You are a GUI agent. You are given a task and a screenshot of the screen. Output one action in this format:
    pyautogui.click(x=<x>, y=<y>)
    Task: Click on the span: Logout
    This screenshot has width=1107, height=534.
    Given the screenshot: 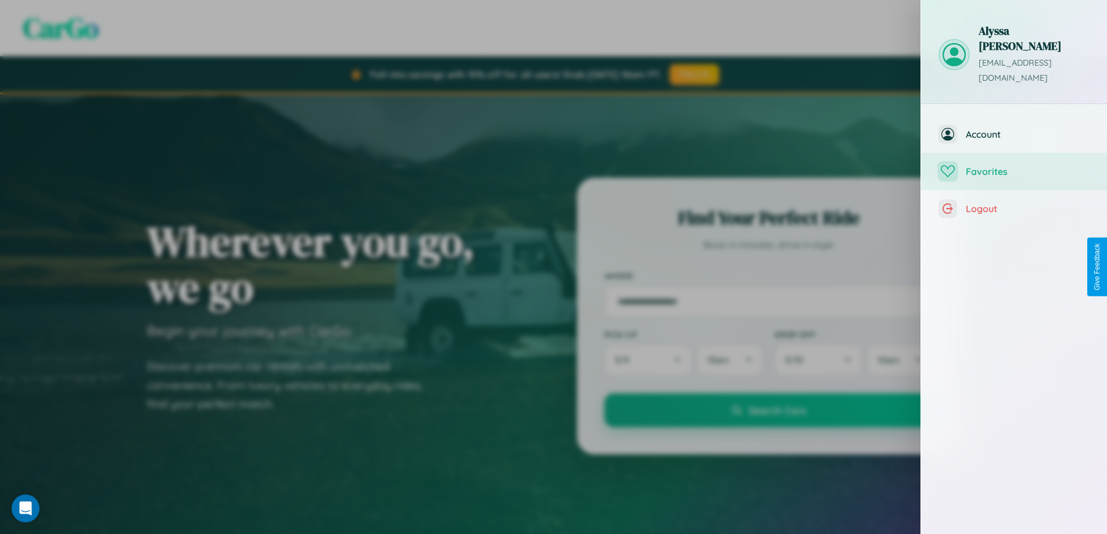 What is the action you would take?
    pyautogui.click(x=1028, y=209)
    